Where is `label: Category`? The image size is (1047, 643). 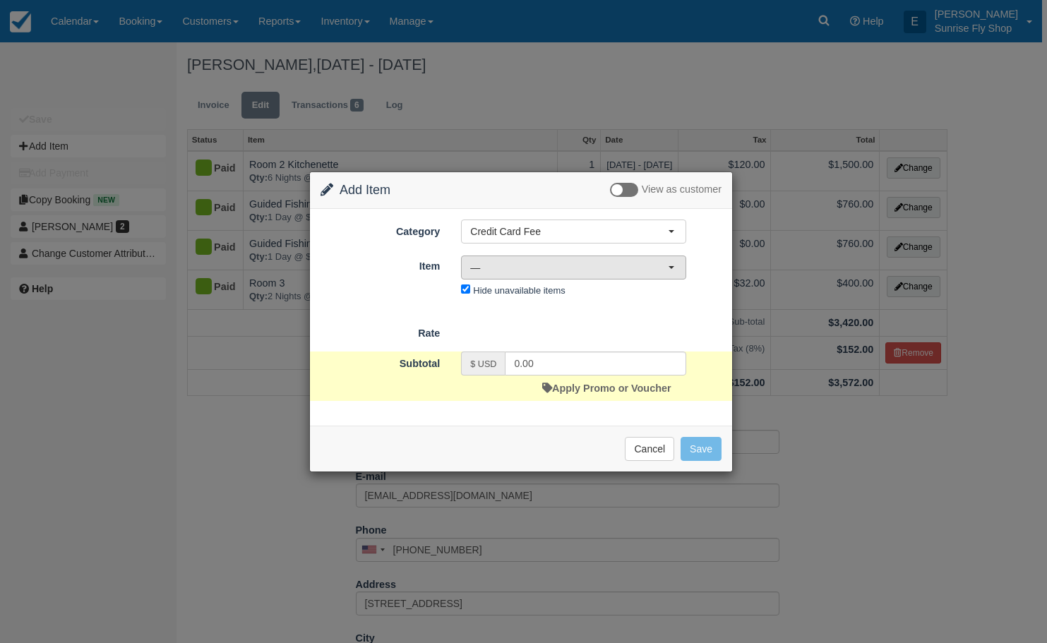
label: Category is located at coordinates (380, 229).